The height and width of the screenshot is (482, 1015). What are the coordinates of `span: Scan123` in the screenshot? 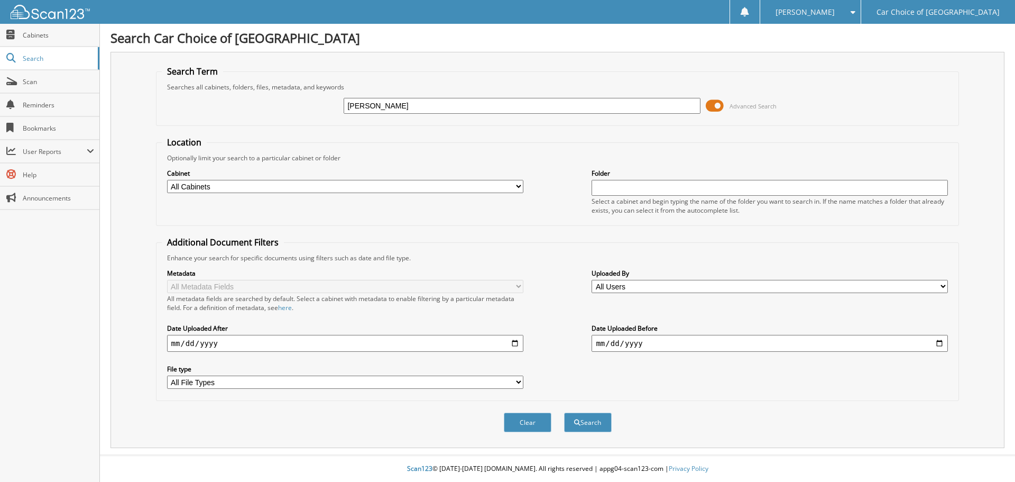 It's located at (420, 468).